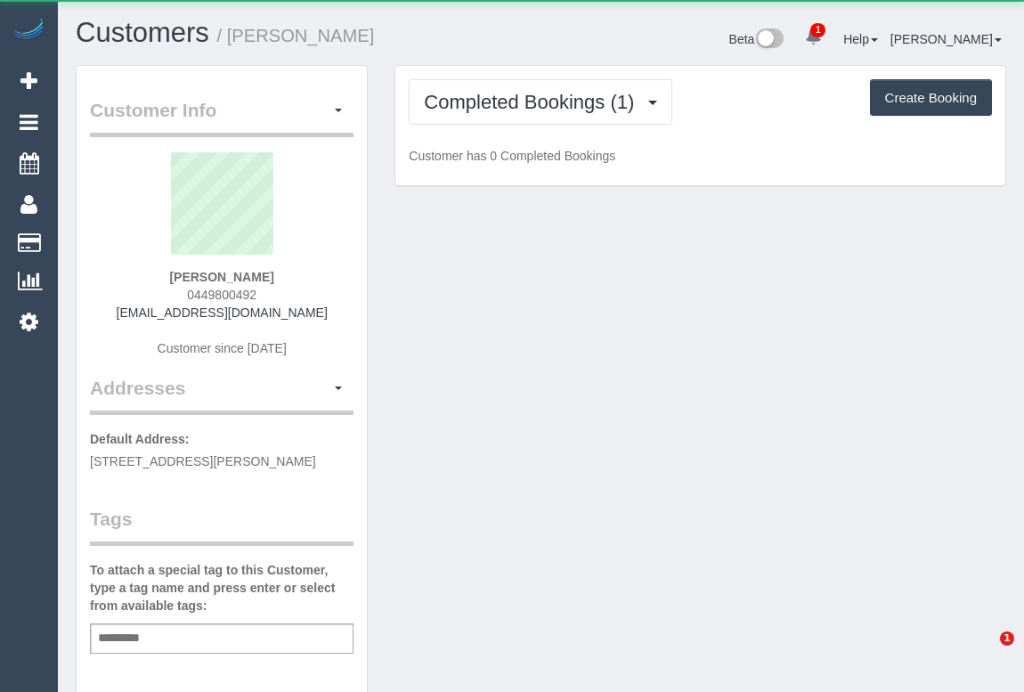  I want to click on p: Customer has 0 Completed Bookings, so click(700, 156).